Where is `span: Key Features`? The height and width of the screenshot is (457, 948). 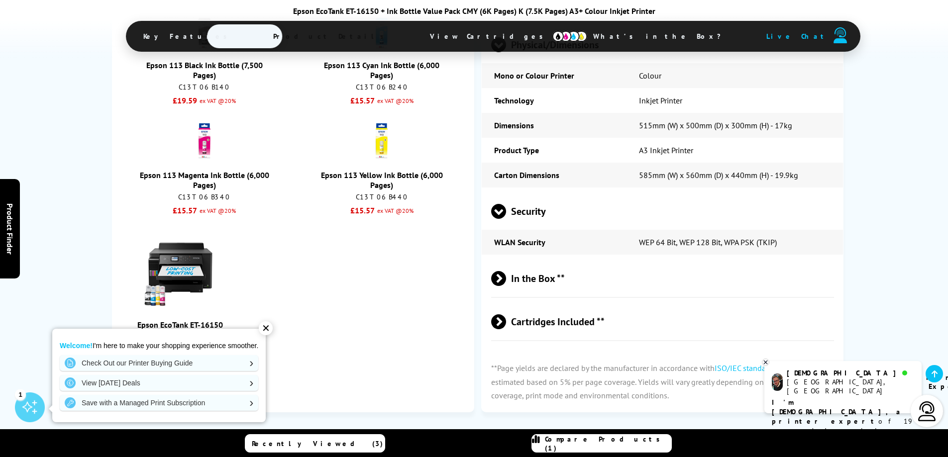 span: Key Features is located at coordinates (188, 36).